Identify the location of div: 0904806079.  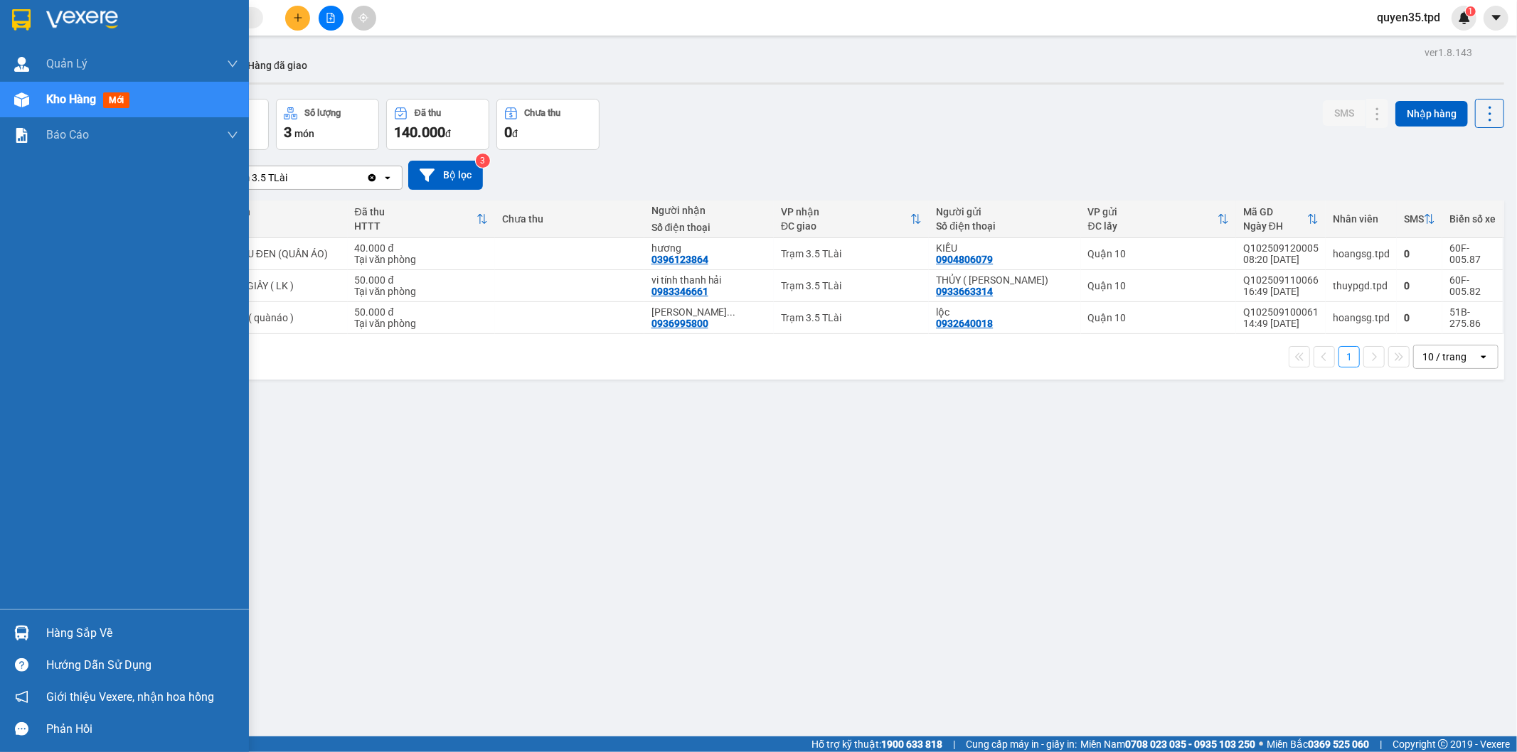
(964, 260).